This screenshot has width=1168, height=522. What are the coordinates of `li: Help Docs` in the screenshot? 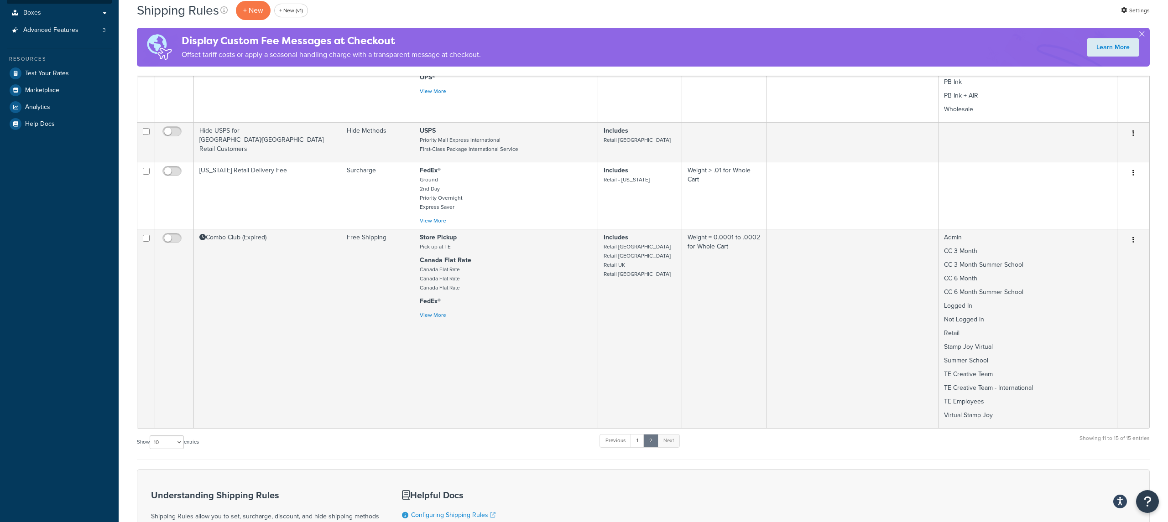 It's located at (59, 124).